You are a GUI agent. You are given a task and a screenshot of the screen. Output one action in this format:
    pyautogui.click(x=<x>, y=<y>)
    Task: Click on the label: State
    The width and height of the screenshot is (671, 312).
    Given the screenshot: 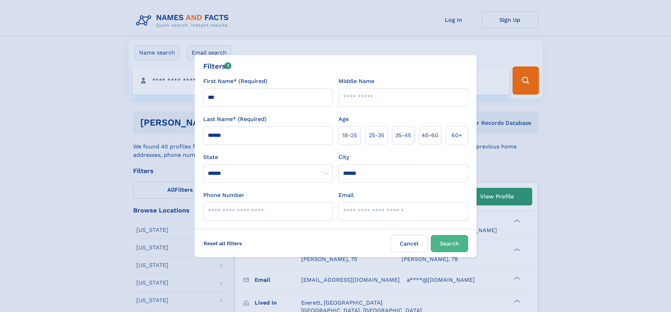 What is the action you would take?
    pyautogui.click(x=268, y=157)
    